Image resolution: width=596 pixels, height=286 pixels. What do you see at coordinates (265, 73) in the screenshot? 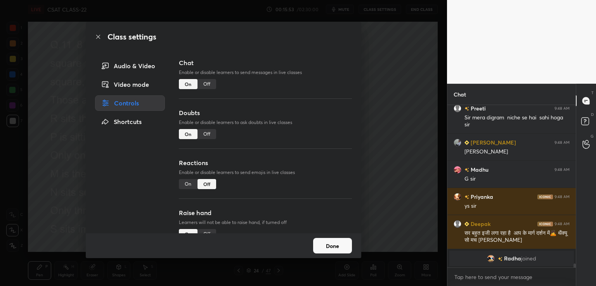
I see `p: Enable or disable learners to send messages in live classes` at bounding box center [265, 73].